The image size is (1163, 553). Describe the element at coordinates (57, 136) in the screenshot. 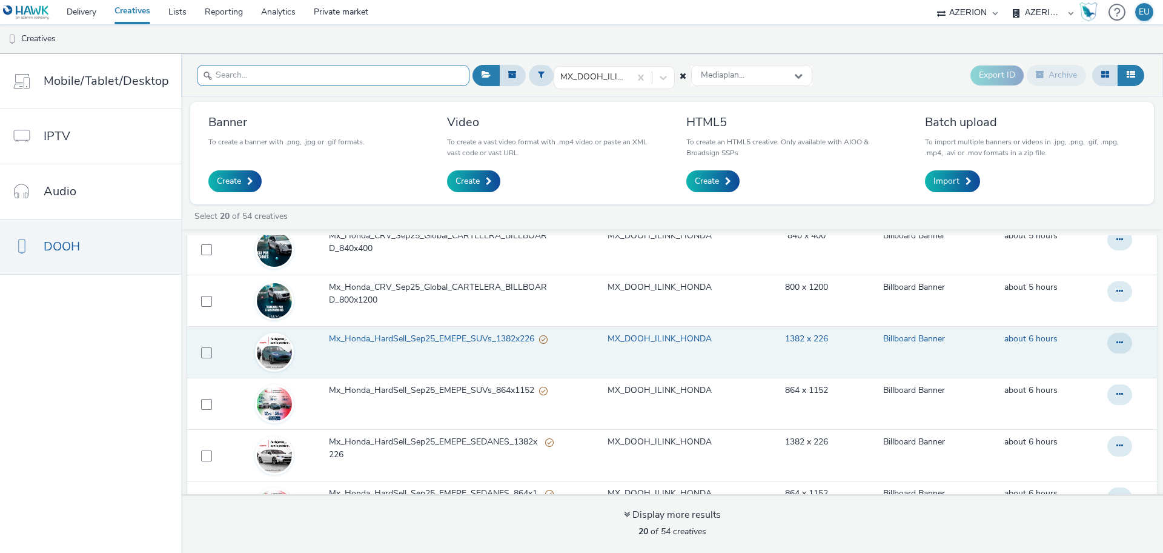

I see `span: IPTV` at that location.